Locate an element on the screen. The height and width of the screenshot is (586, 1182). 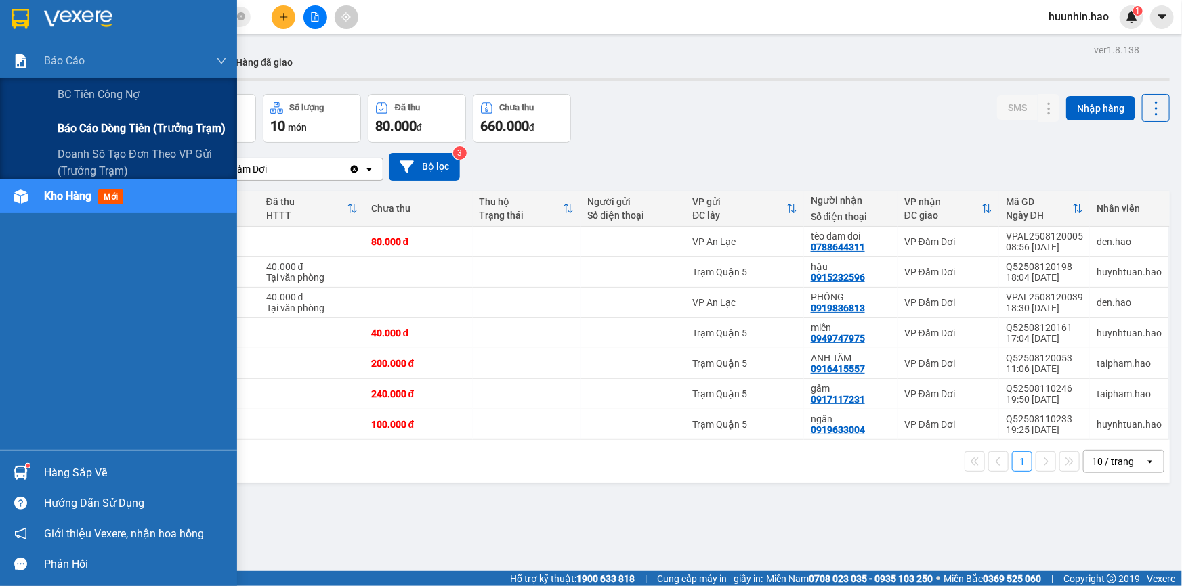
div: 0919836813 is located at coordinates (838, 308).